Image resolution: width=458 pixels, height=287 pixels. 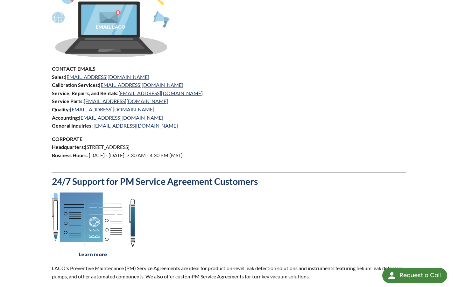 What do you see at coordinates (67, 139) in the screenshot?
I see `strong: CORPORATE` at bounding box center [67, 139].